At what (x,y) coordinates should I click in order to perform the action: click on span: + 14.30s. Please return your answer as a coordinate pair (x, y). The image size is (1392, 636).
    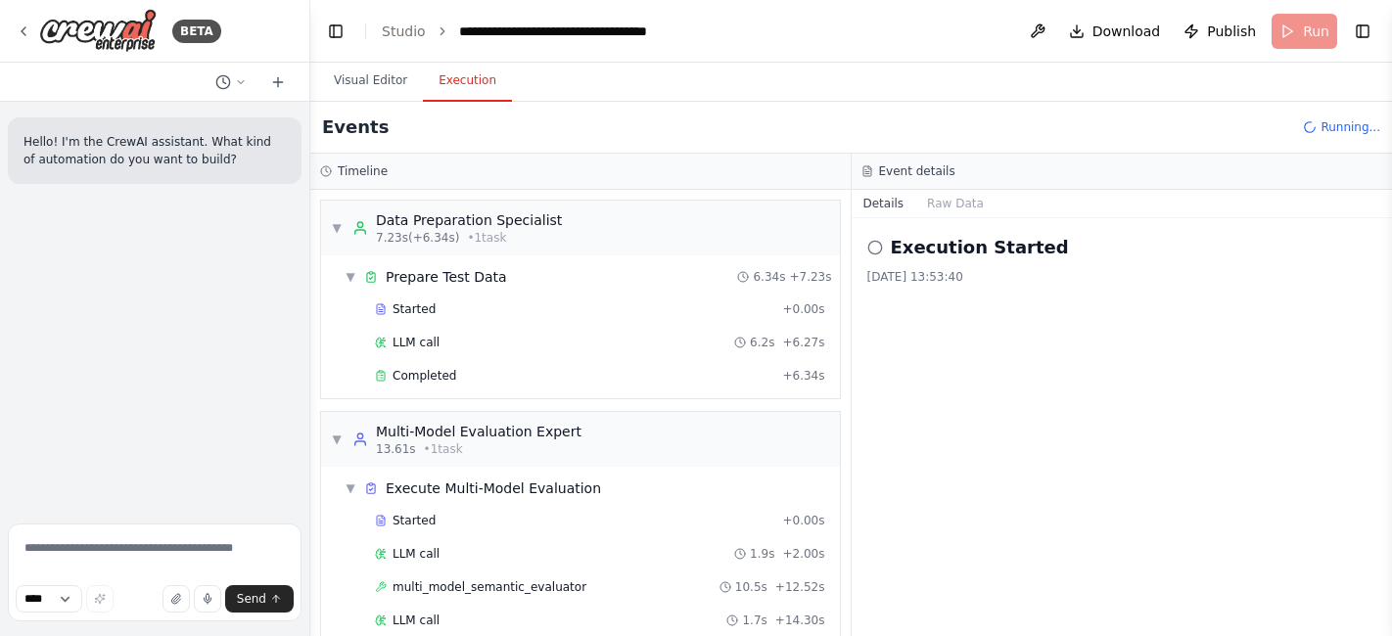
    Looking at the image, I should click on (800, 621).